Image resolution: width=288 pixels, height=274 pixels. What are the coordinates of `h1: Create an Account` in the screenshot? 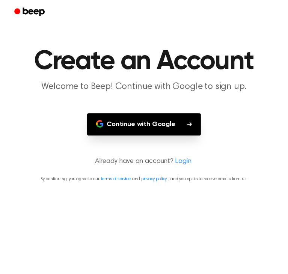 It's located at (144, 62).